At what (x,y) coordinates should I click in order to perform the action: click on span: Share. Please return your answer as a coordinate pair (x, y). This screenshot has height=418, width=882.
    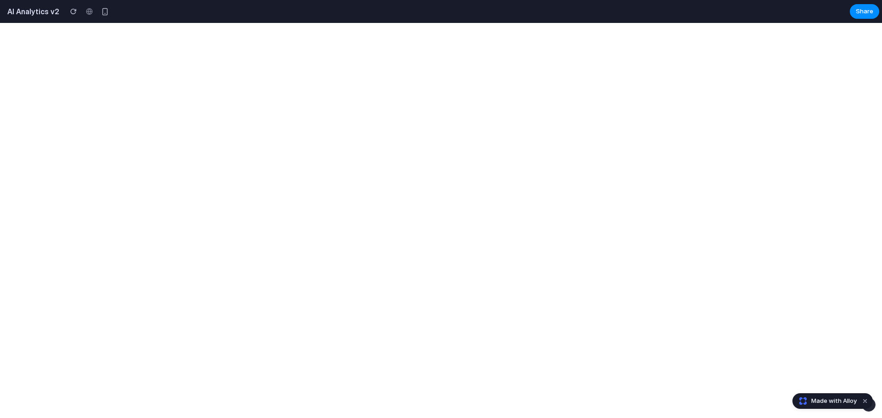
    Looking at the image, I should click on (864, 11).